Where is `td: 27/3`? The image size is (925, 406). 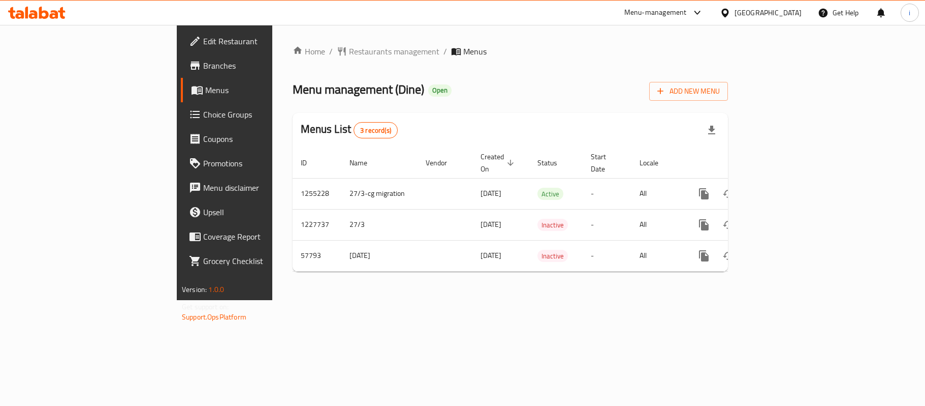 td: 27/3 is located at coordinates (380, 224).